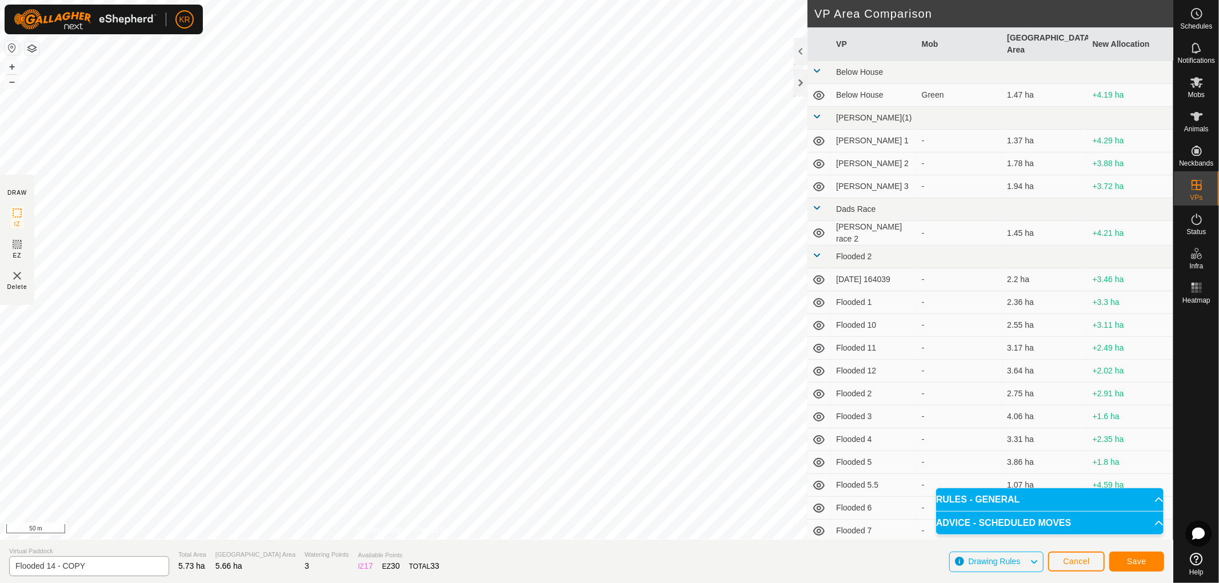  What do you see at coordinates (17, 255) in the screenshot?
I see `span: EZ` at bounding box center [17, 255].